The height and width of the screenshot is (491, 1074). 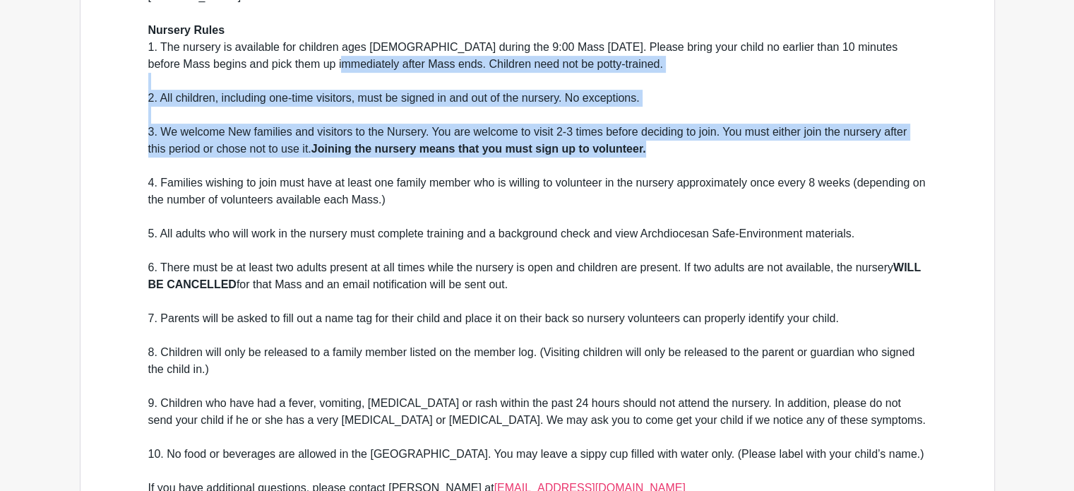 I want to click on div: 7. Parents will be asked to fill out a name tag for their child and place it on their back so nur..., so click(x=537, y=310).